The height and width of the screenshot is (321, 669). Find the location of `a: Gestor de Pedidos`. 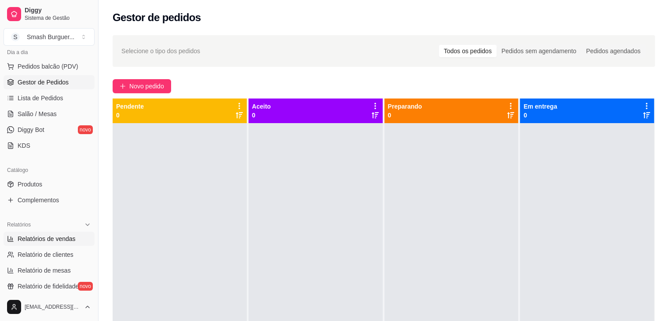

a: Gestor de Pedidos is located at coordinates (49, 82).